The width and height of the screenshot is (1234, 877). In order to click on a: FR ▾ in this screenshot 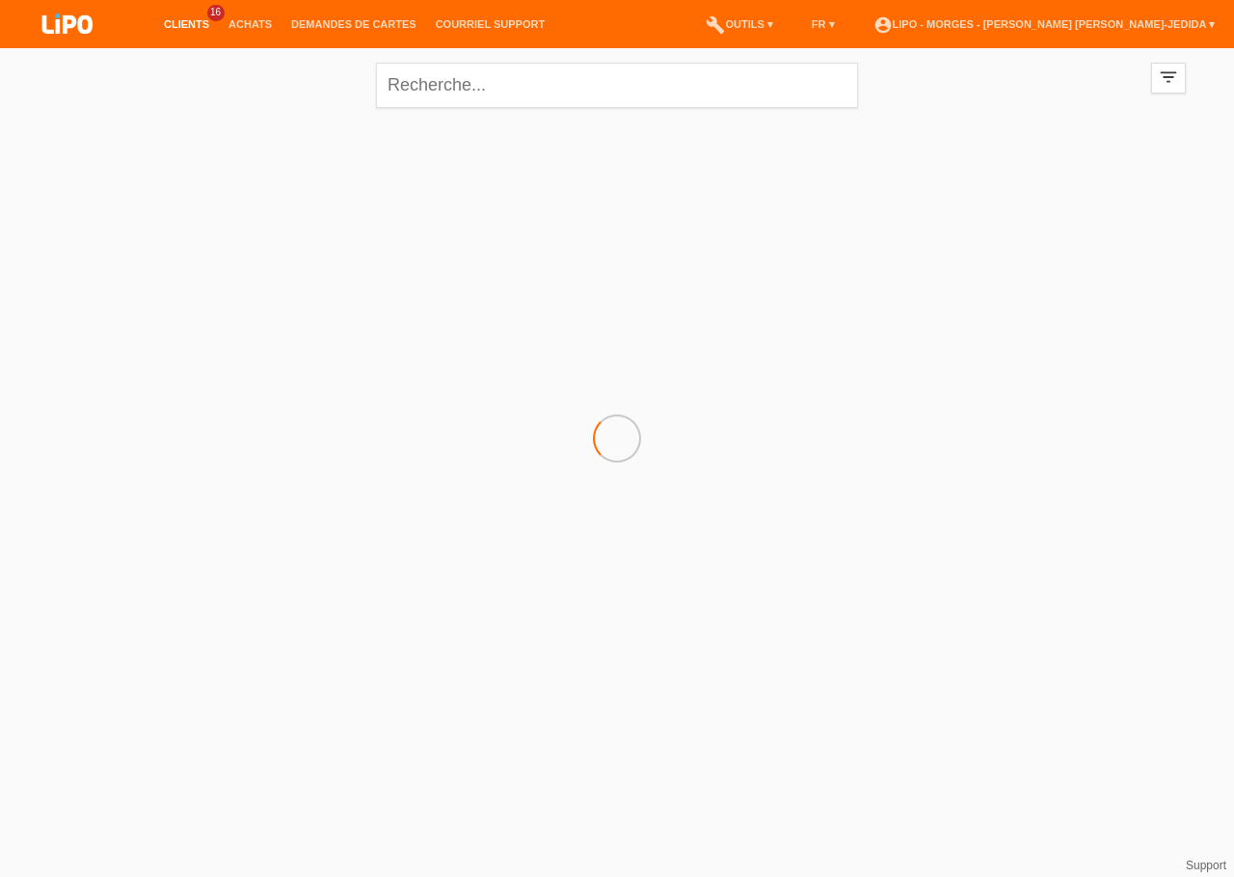, I will do `click(823, 24)`.